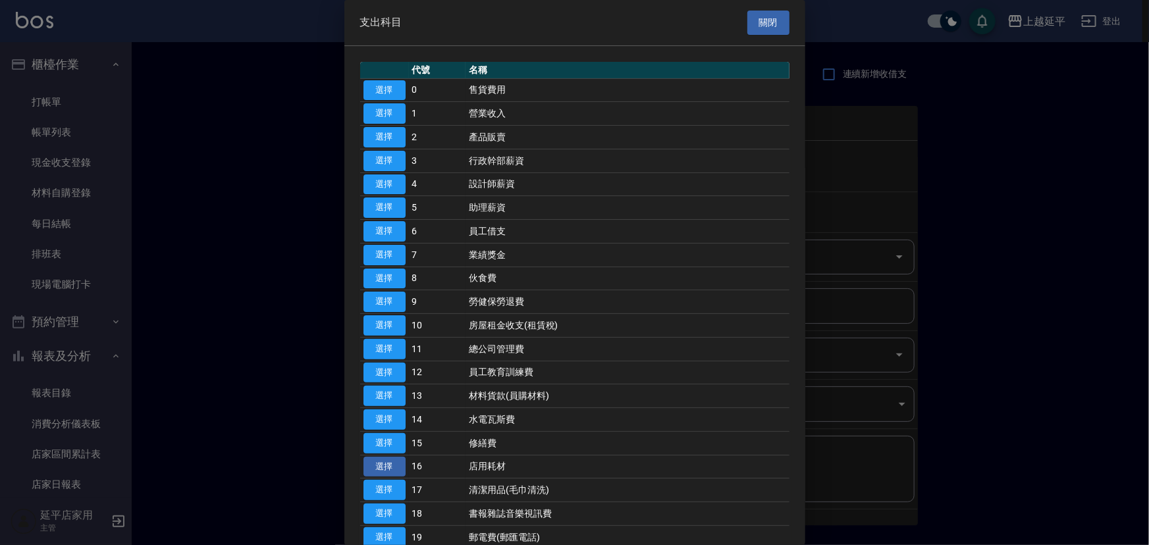 The width and height of the screenshot is (1149, 545). What do you see at coordinates (627, 90) in the screenshot?
I see `td: 售貨費用` at bounding box center [627, 90].